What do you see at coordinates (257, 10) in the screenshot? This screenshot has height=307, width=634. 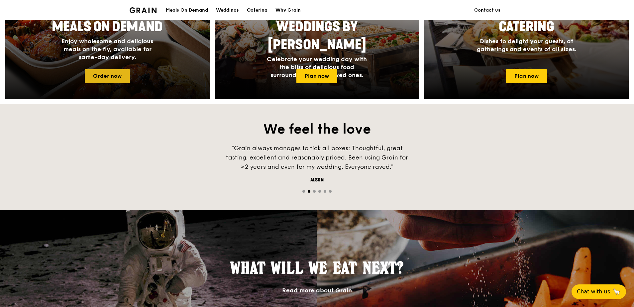 I see `div: Catering` at bounding box center [257, 10].